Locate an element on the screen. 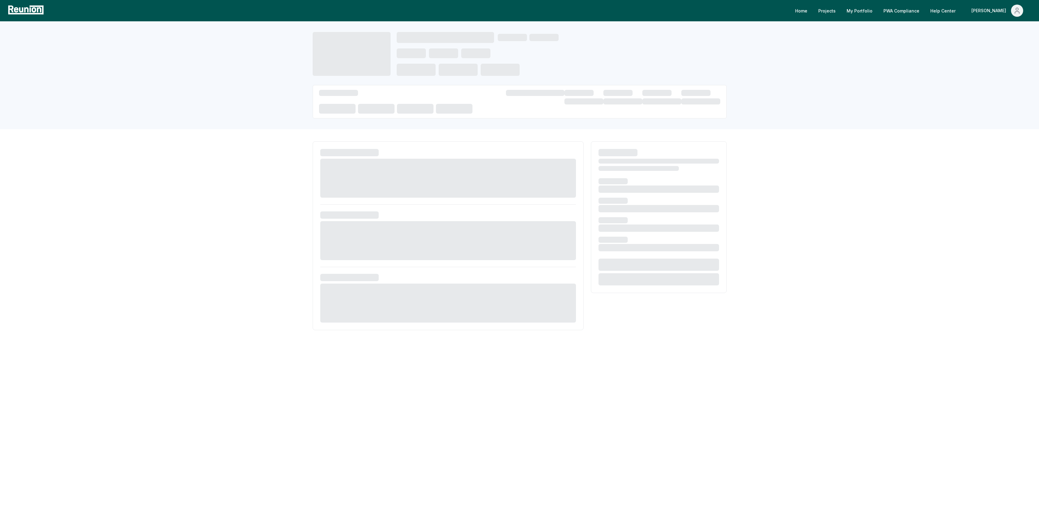 The width and height of the screenshot is (1039, 530). nav: Main is located at coordinates (912, 11).